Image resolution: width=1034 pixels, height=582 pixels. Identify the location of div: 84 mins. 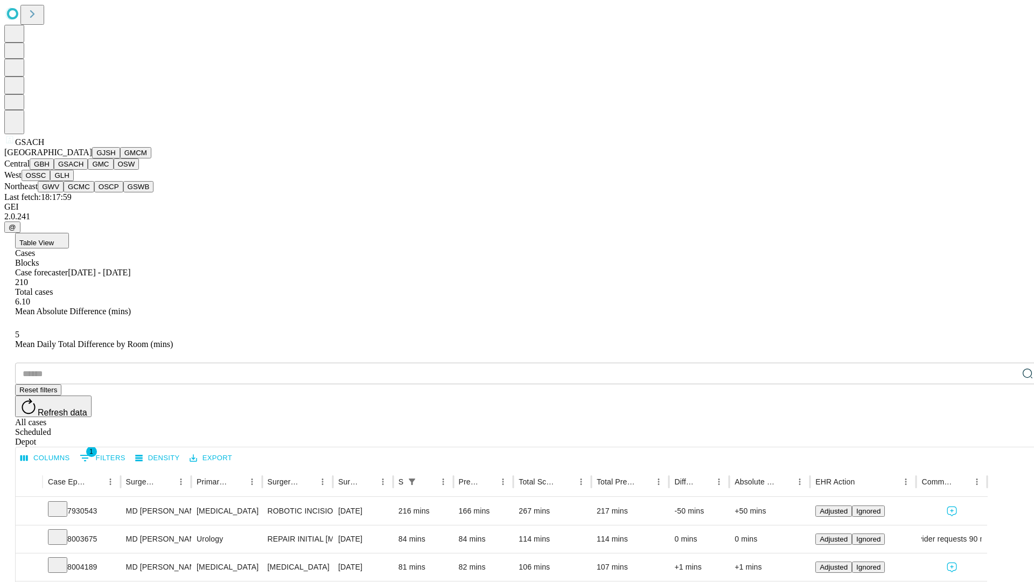
(423, 539).